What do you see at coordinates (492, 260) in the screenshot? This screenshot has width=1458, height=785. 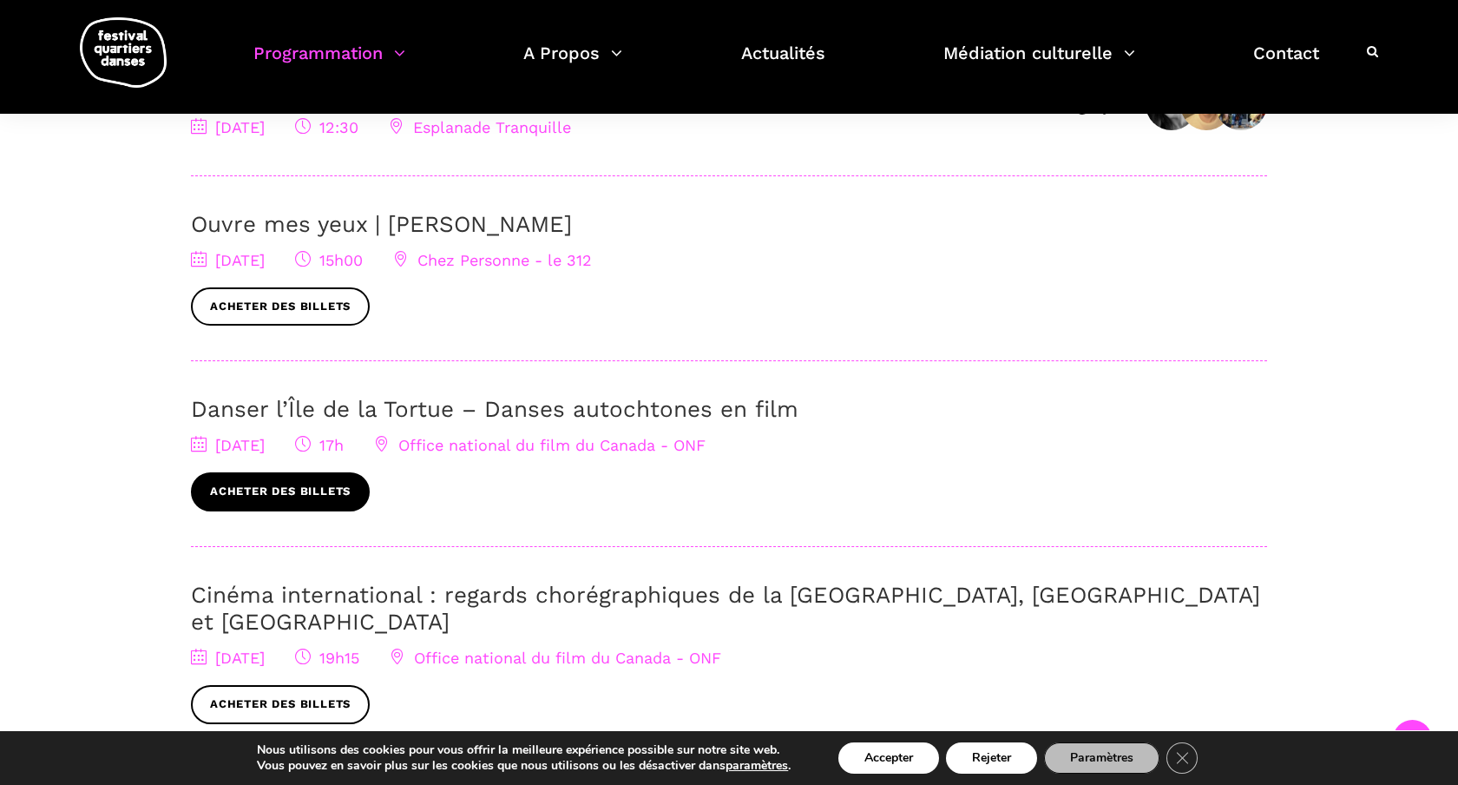 I see `span: Chez Personne - le 312` at bounding box center [492, 260].